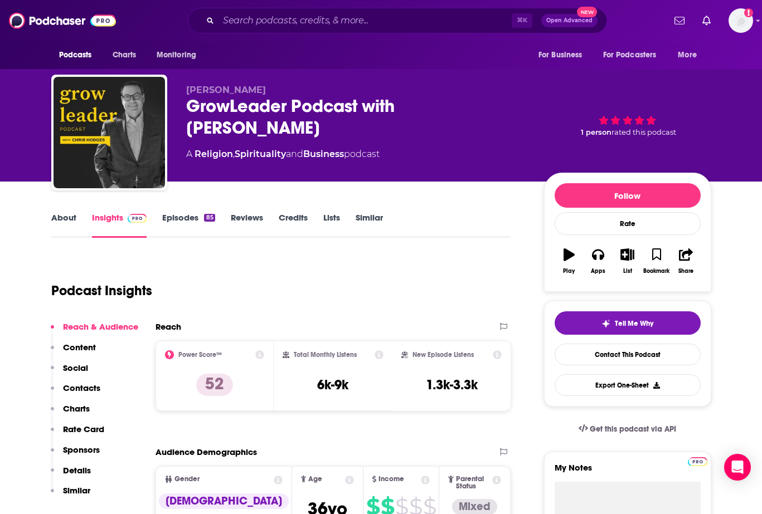  What do you see at coordinates (77, 470) in the screenshot?
I see `p: Details` at bounding box center [77, 470].